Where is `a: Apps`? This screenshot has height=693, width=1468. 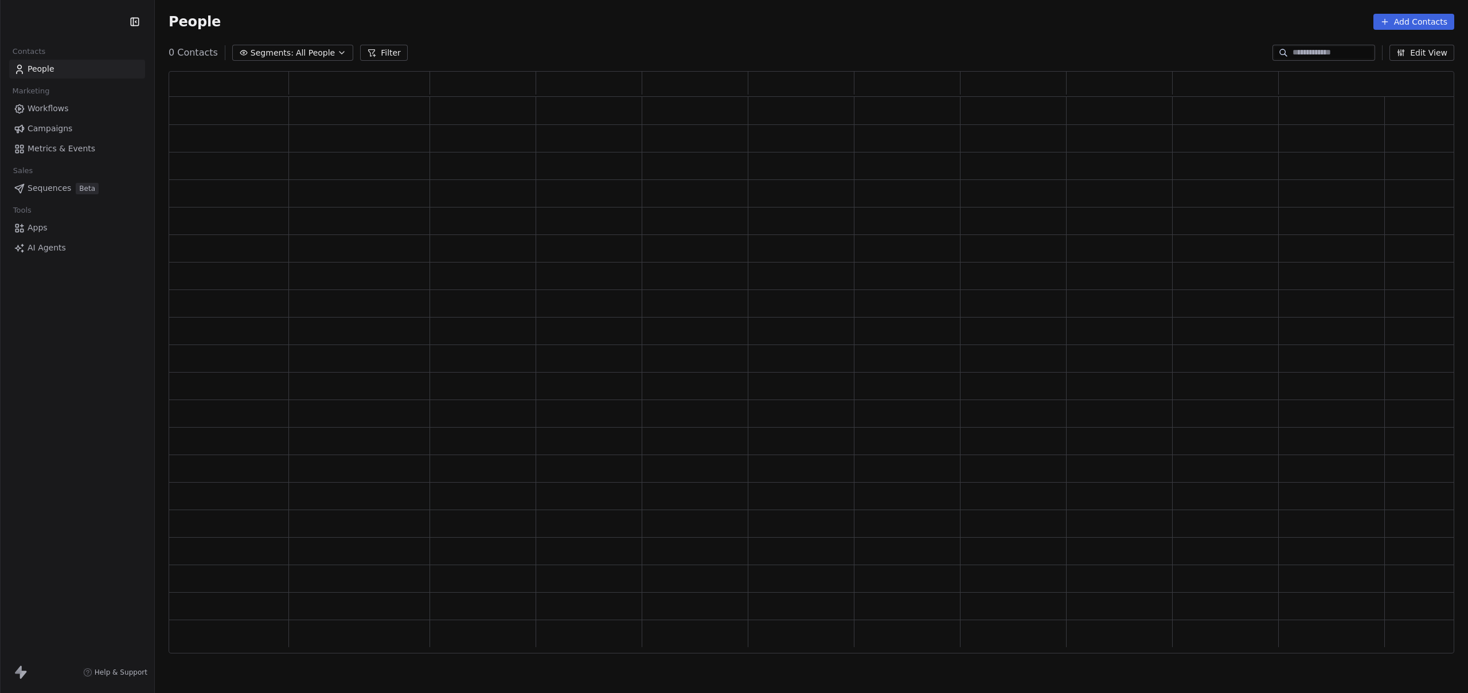
a: Apps is located at coordinates (77, 228).